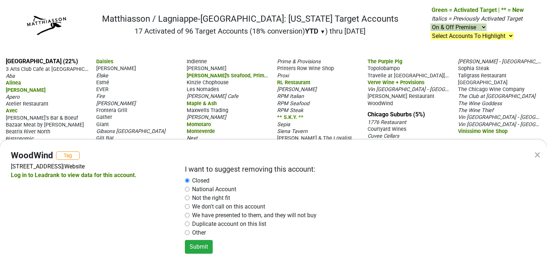 This screenshot has width=547, height=279. What do you see at coordinates (32, 156) in the screenshot?
I see `h4: WoodWind` at bounding box center [32, 156].